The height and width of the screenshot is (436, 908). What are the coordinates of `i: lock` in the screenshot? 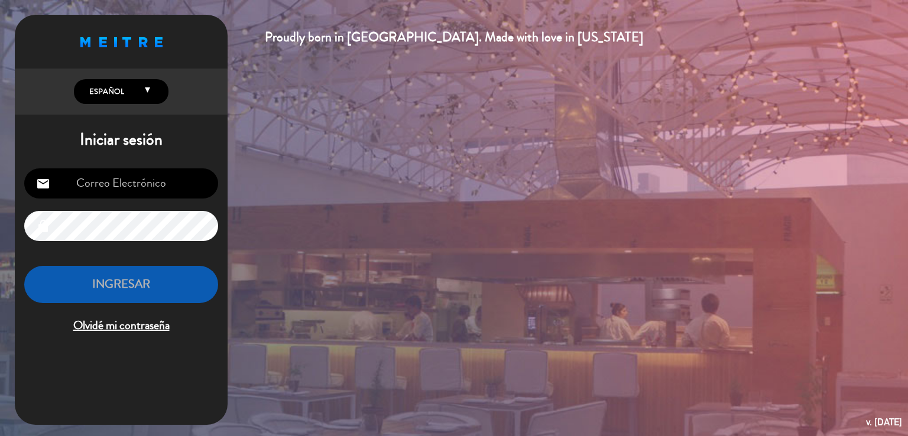 It's located at (43, 226).